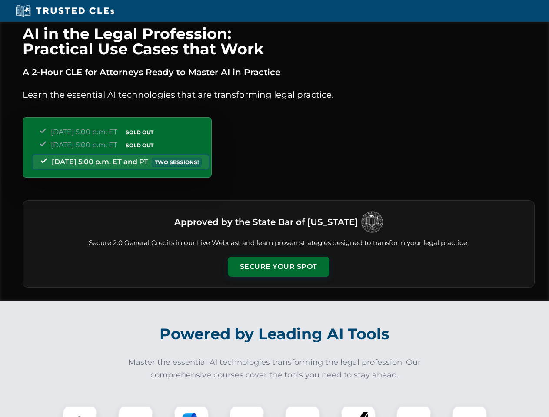  I want to click on h2: Powered by Leading AI Tools, so click(275, 334).